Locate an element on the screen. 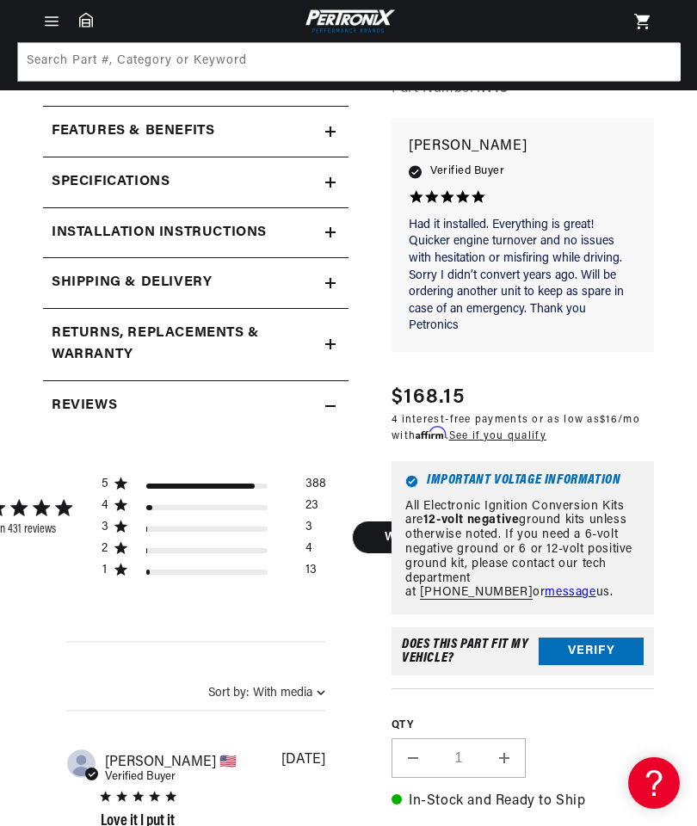  p: In-Stock and Ready to Ship is located at coordinates (522, 802).